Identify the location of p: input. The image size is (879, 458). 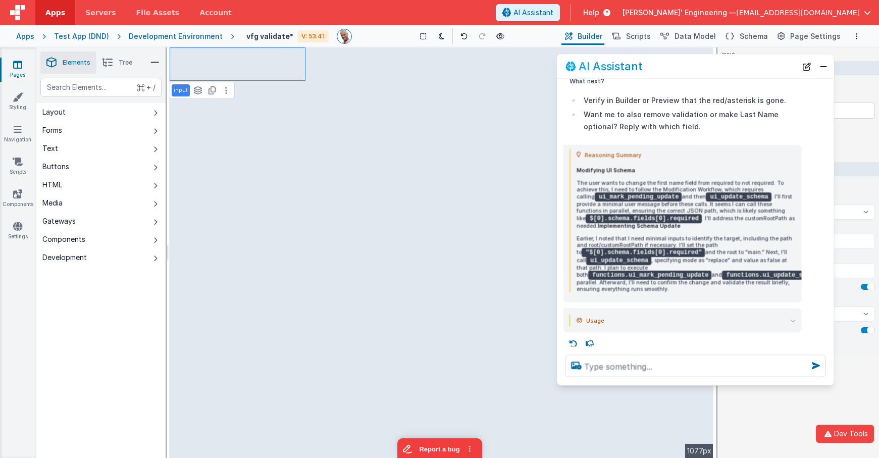
(181, 90).